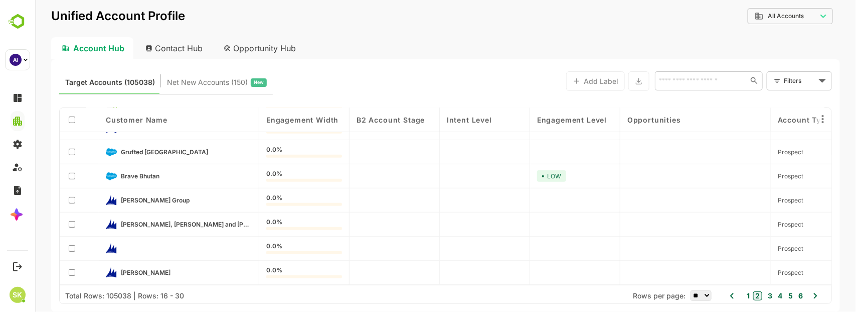  What do you see at coordinates (18, 294) in the screenshot?
I see `div: SK` at bounding box center [18, 294].